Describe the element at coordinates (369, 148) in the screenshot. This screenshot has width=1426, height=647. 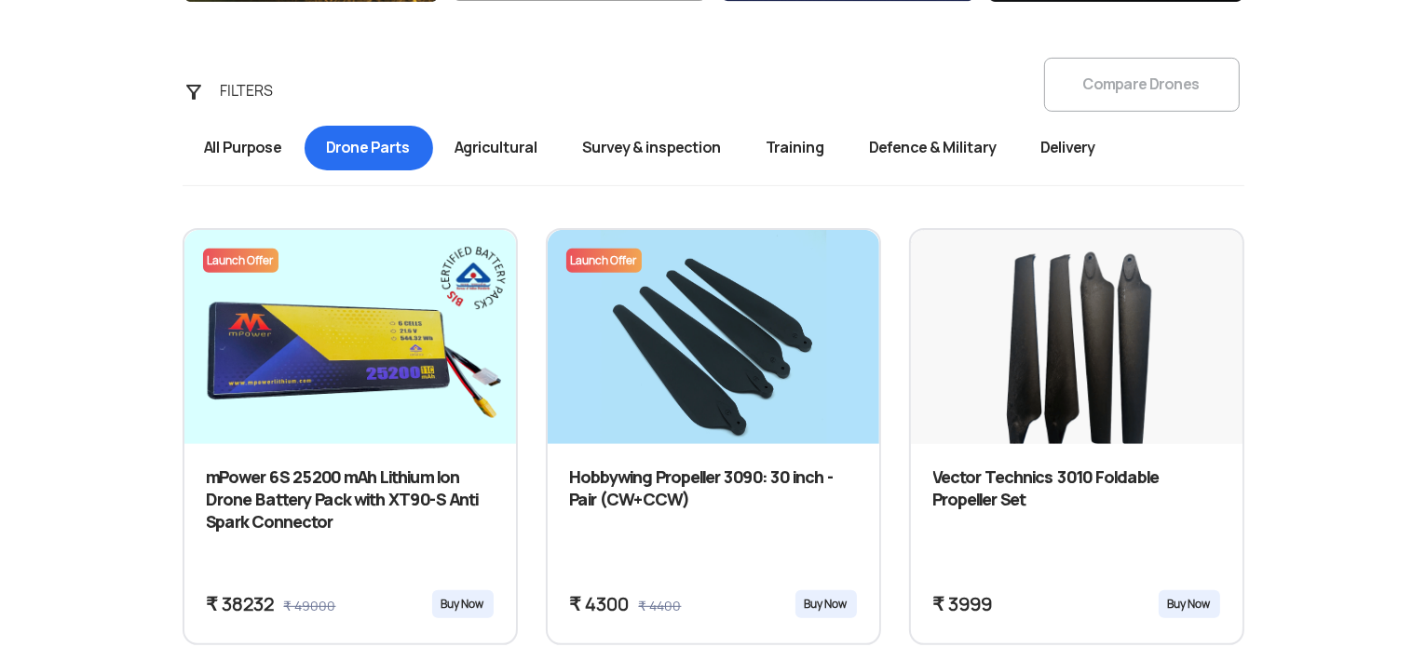
I see `span: Drone Parts` at that location.